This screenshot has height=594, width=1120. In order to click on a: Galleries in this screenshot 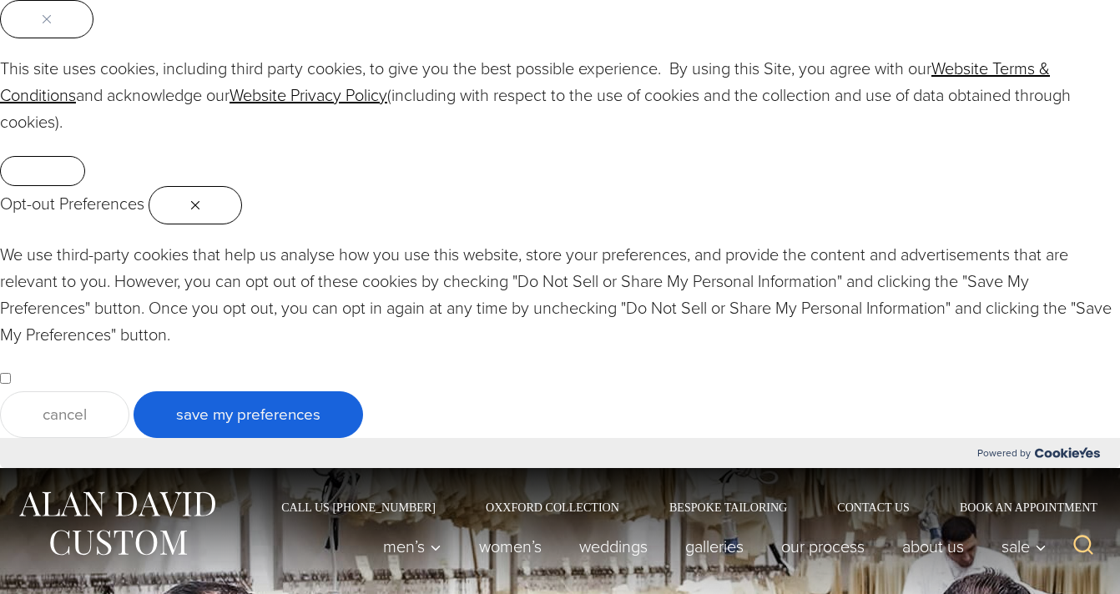, I will do `click(715, 547)`.